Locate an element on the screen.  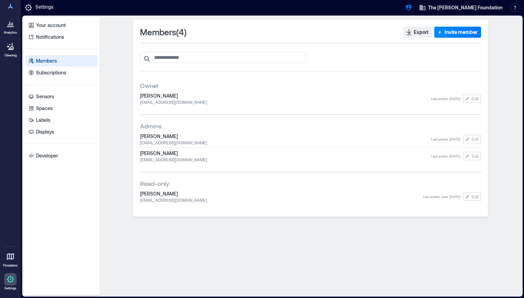
a: Your account is located at coordinates (62, 25).